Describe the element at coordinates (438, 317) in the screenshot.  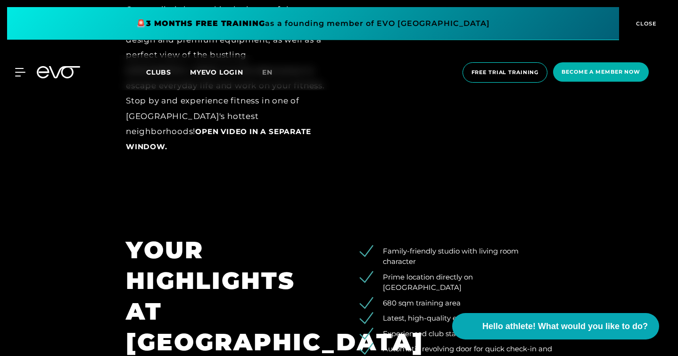
I see `font: Latest, high-quality equipment` at that location.